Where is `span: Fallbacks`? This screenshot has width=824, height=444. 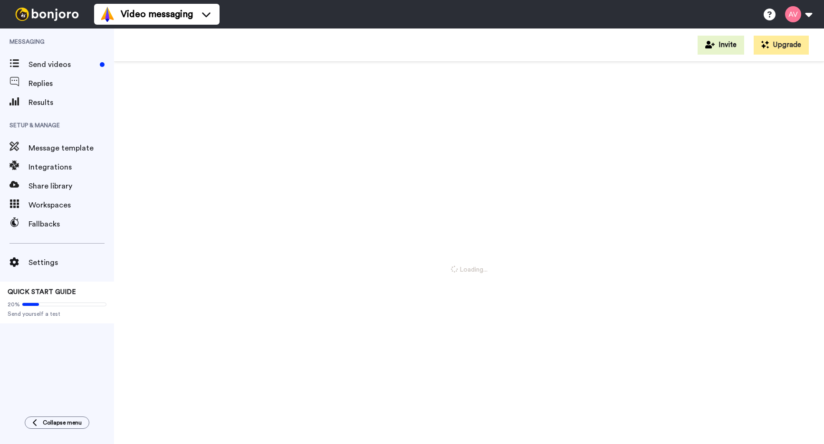 span: Fallbacks is located at coordinates (71, 224).